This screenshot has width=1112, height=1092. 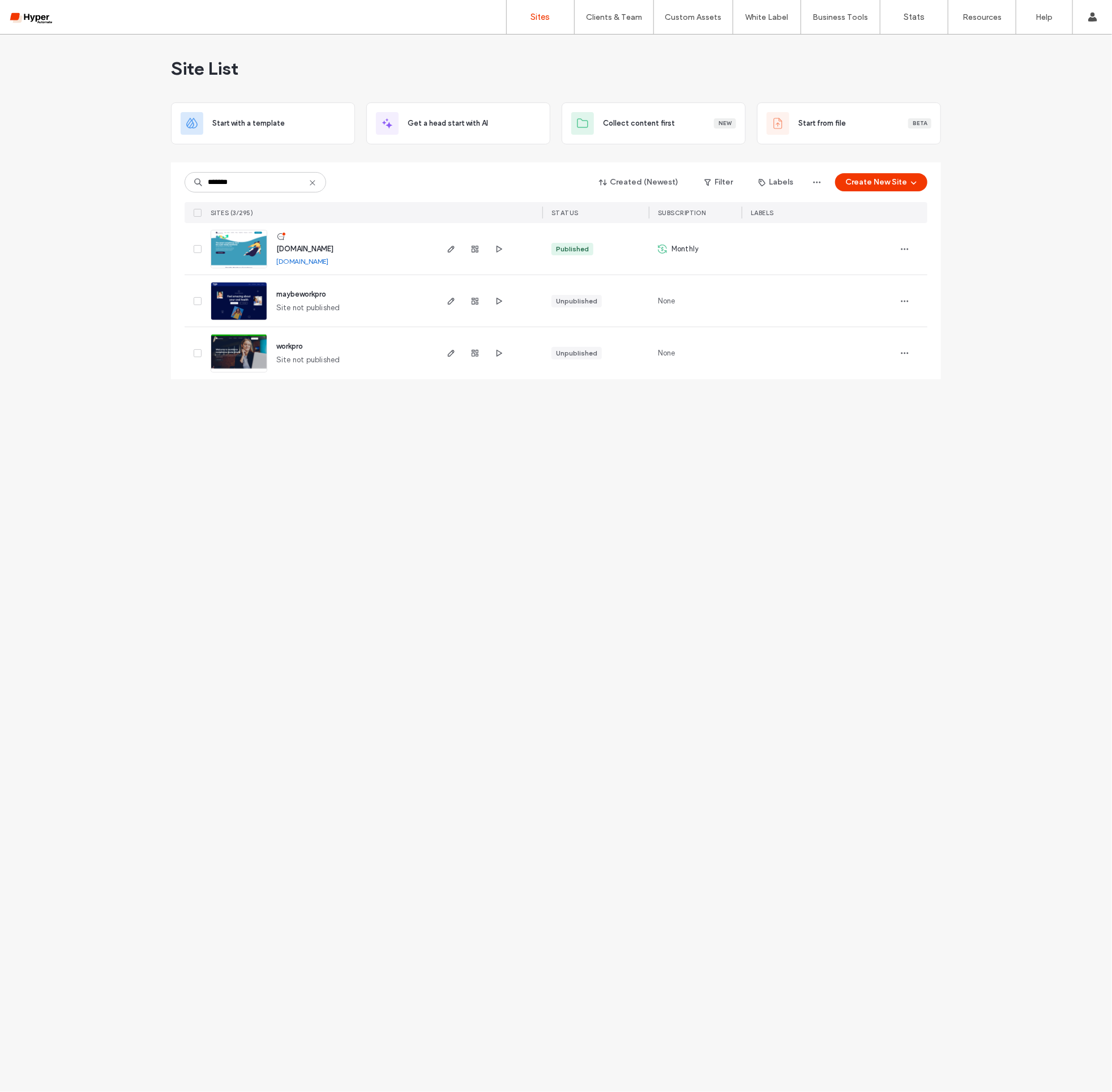 What do you see at coordinates (262, 124) in the screenshot?
I see `div: Start with a template` at bounding box center [262, 124].